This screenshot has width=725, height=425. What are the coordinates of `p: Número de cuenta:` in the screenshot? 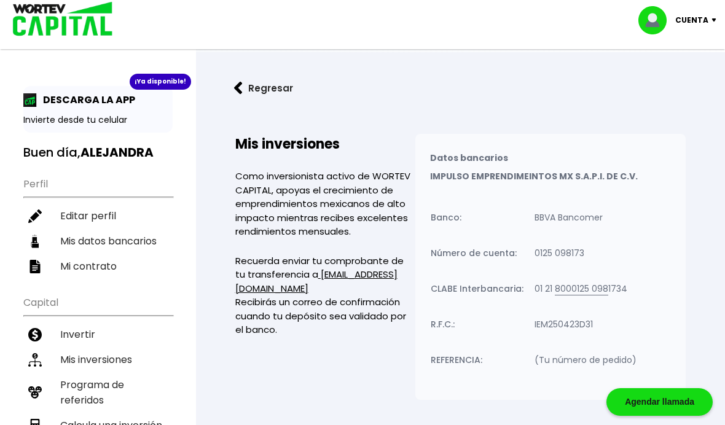 It's located at (474, 253).